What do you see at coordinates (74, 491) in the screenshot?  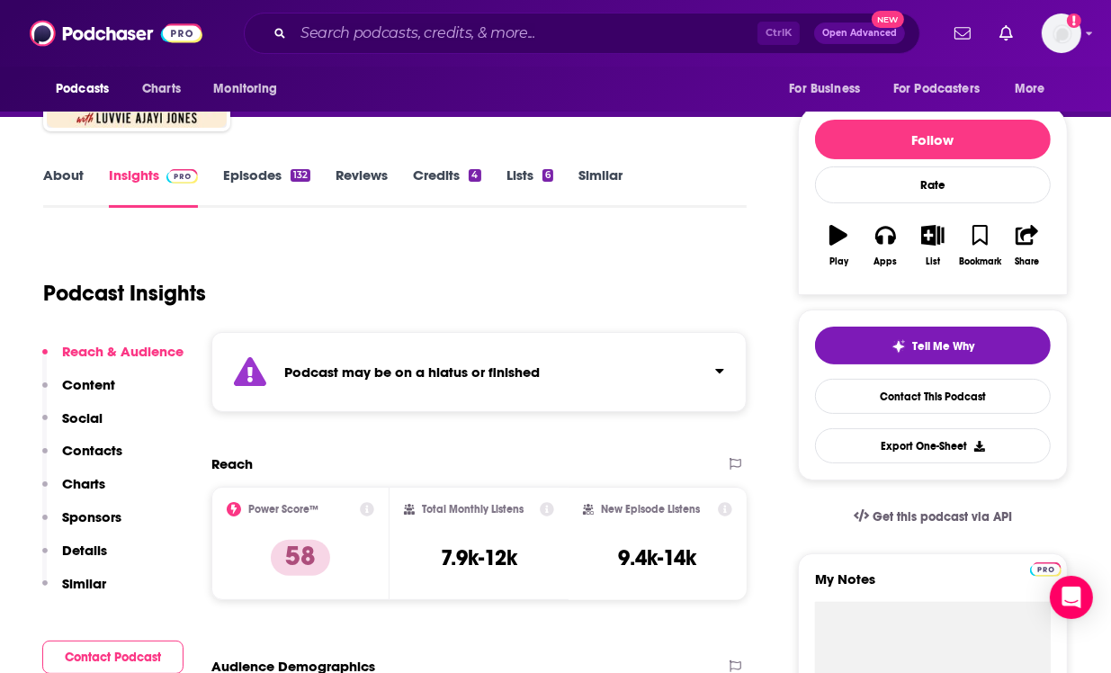 I see `button: Charts` at bounding box center [74, 491].